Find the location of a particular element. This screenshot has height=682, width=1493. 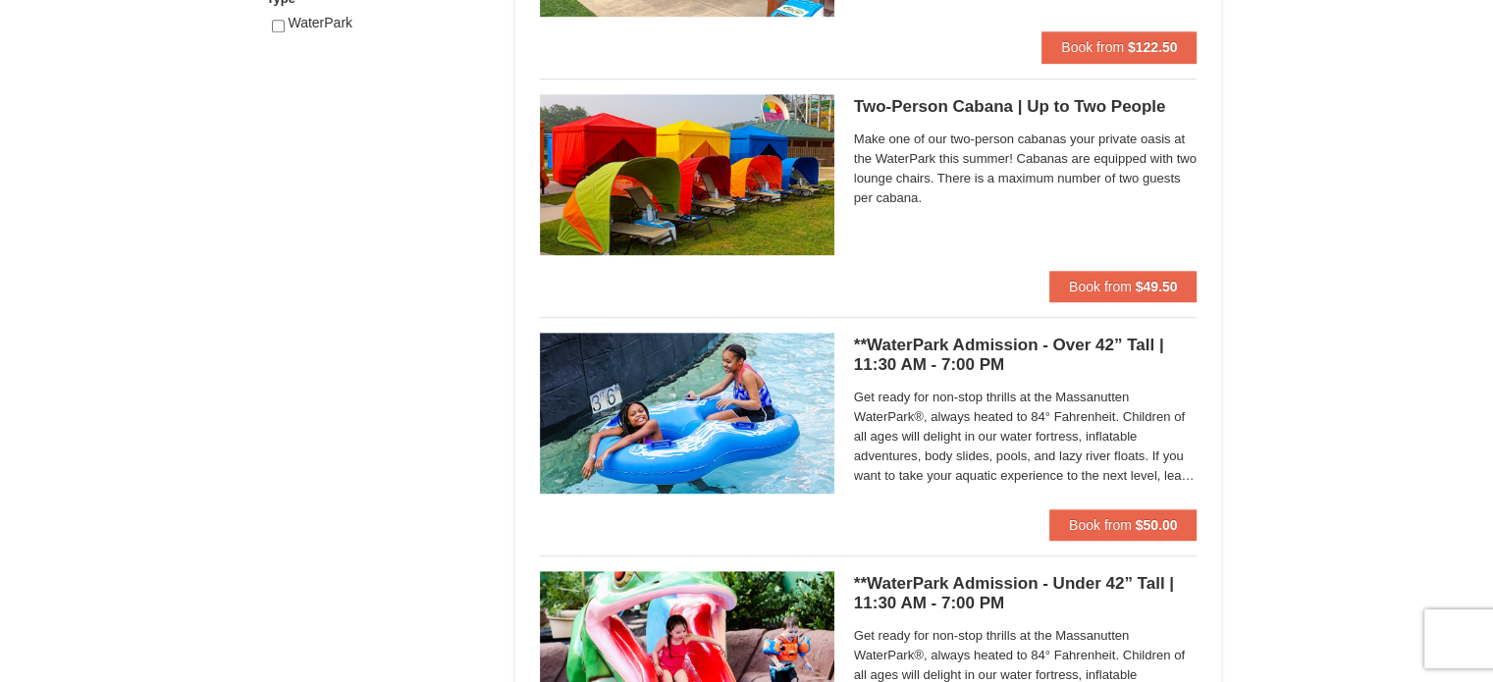

img: 6619917-1543-9530f6c0.jpg is located at coordinates (687, 175).